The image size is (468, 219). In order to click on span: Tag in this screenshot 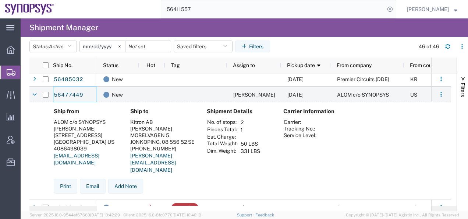, I will do `click(176, 65)`.